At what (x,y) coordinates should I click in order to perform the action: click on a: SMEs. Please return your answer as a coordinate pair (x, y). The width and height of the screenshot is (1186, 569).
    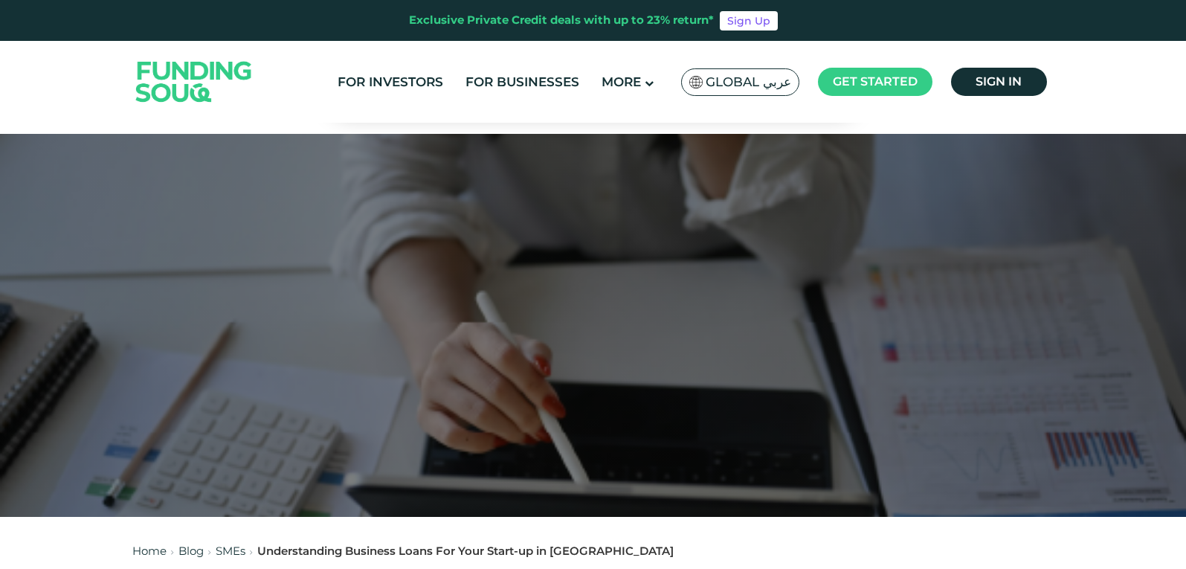
    Looking at the image, I should click on (231, 550).